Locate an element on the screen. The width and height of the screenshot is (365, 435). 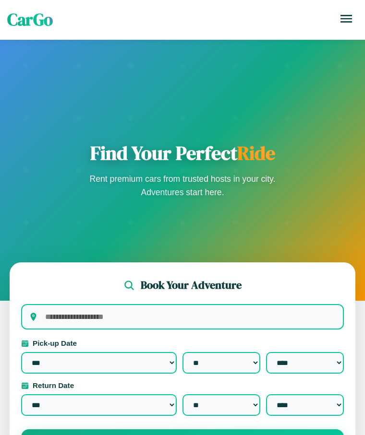
span: Ride is located at coordinates (256, 153).